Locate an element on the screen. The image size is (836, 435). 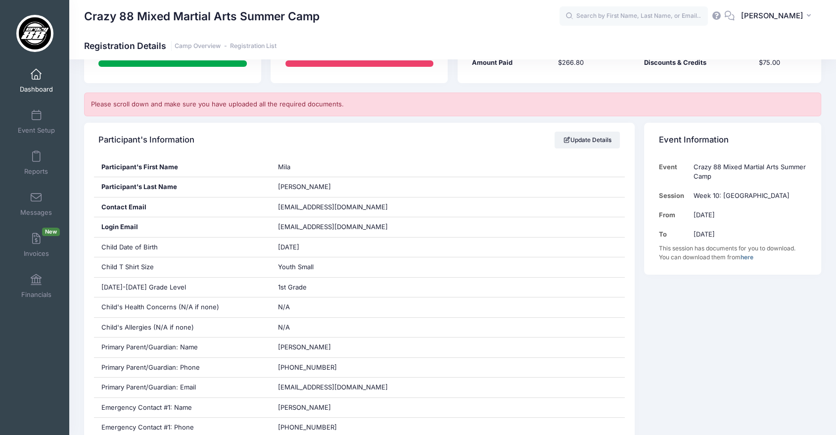
div: This session has documents for you to download. You can download them from is located at coordinates (733, 253).